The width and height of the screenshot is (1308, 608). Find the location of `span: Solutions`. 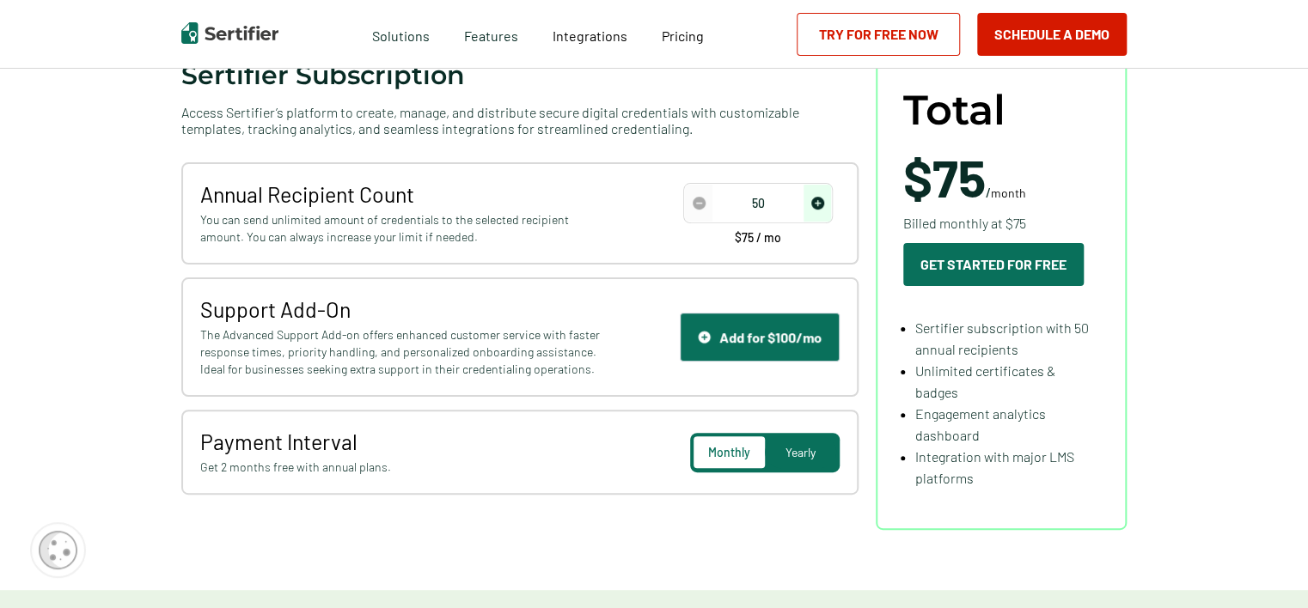

span: Solutions is located at coordinates (400, 34).